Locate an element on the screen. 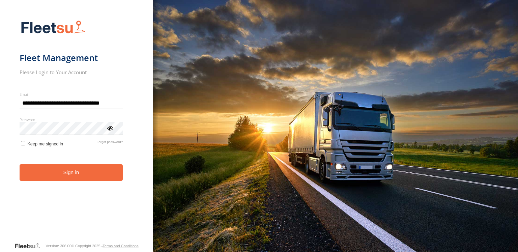  label: Email is located at coordinates (71, 94).